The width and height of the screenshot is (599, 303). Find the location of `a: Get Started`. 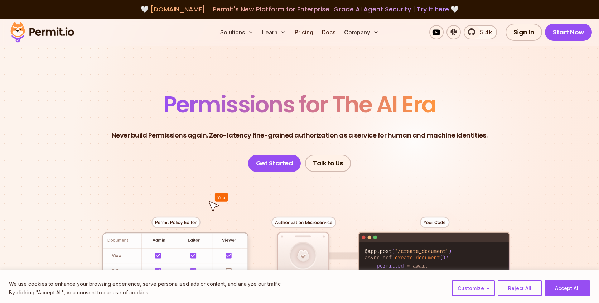

a: Get Started is located at coordinates (275, 163).